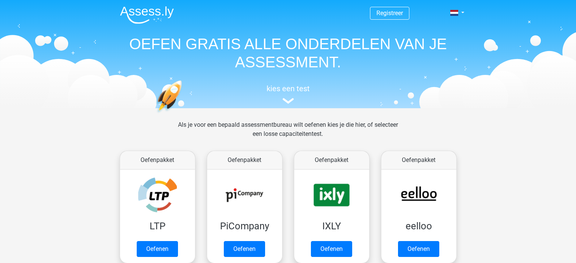  I want to click on a: kies een test, so click(288, 94).